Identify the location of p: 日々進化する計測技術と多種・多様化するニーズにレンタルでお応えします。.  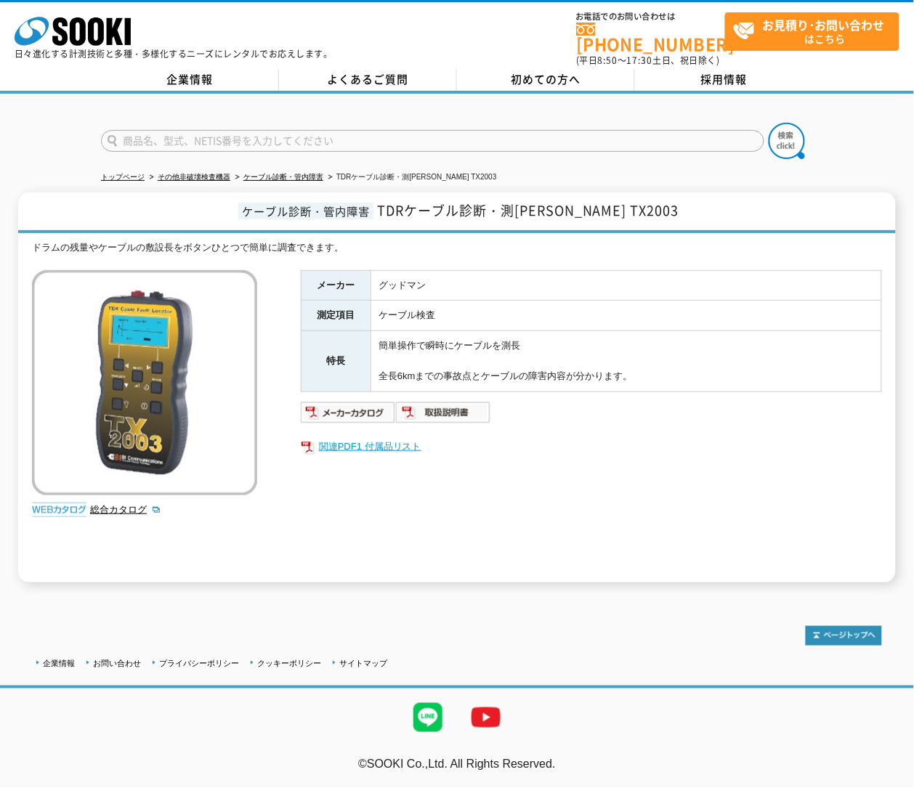
(174, 54).